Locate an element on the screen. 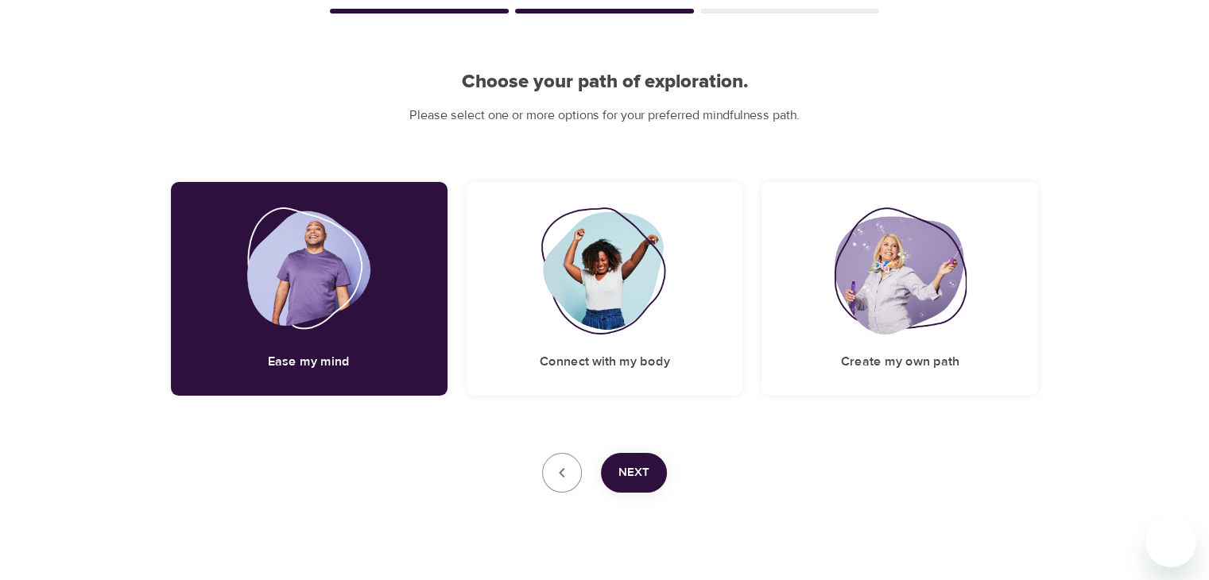 This screenshot has width=1209, height=580. img: Ease my mind is located at coordinates (308, 271).